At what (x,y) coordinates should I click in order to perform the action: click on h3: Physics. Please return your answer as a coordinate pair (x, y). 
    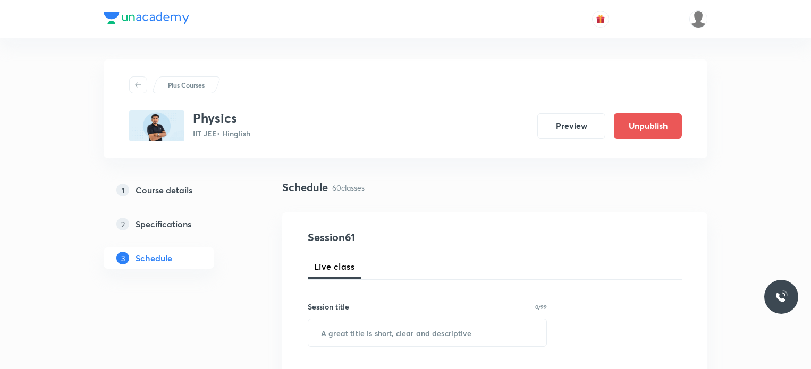
    Looking at the image, I should click on (222, 118).